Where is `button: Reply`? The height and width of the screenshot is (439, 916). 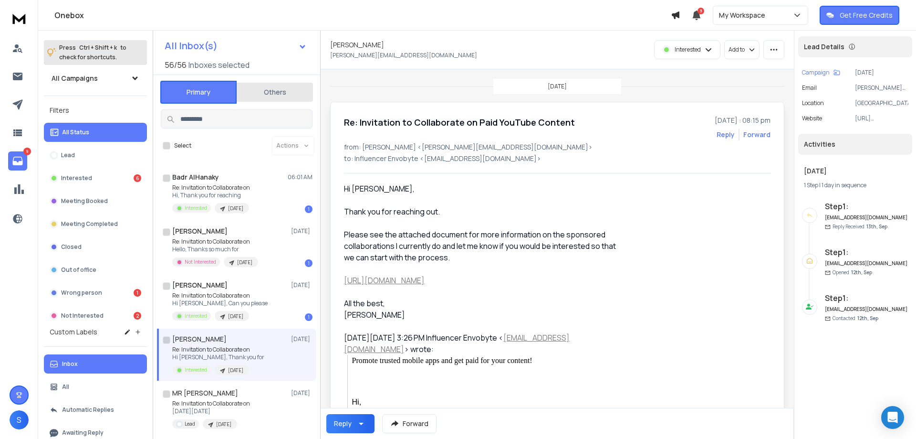
button: Reply is located at coordinates (726, 135).